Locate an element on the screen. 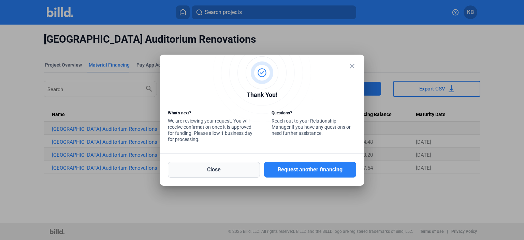 Image resolution: width=524 pixels, height=240 pixels. mat-icon: close is located at coordinates (352, 66).